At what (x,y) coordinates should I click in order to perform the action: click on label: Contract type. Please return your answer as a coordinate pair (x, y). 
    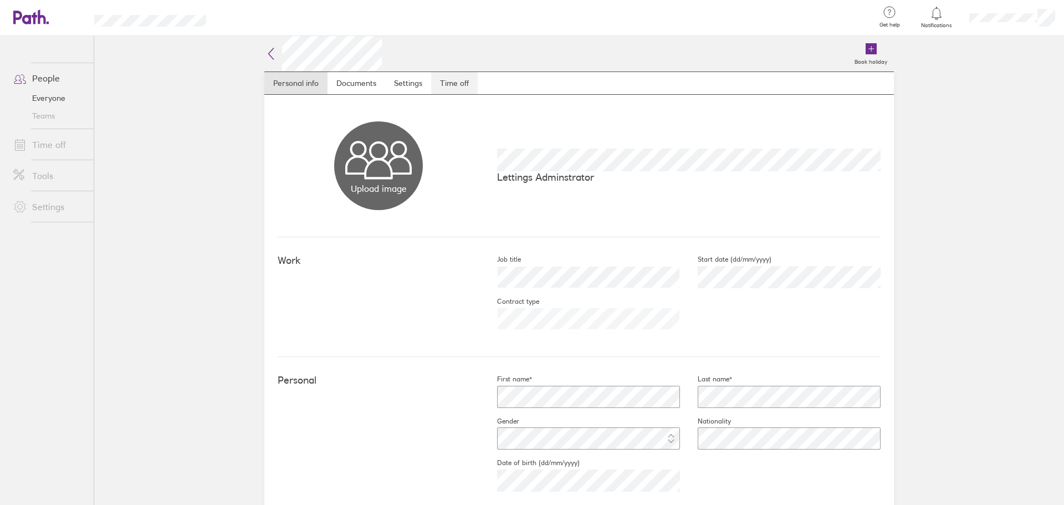
    Looking at the image, I should click on (509, 301).